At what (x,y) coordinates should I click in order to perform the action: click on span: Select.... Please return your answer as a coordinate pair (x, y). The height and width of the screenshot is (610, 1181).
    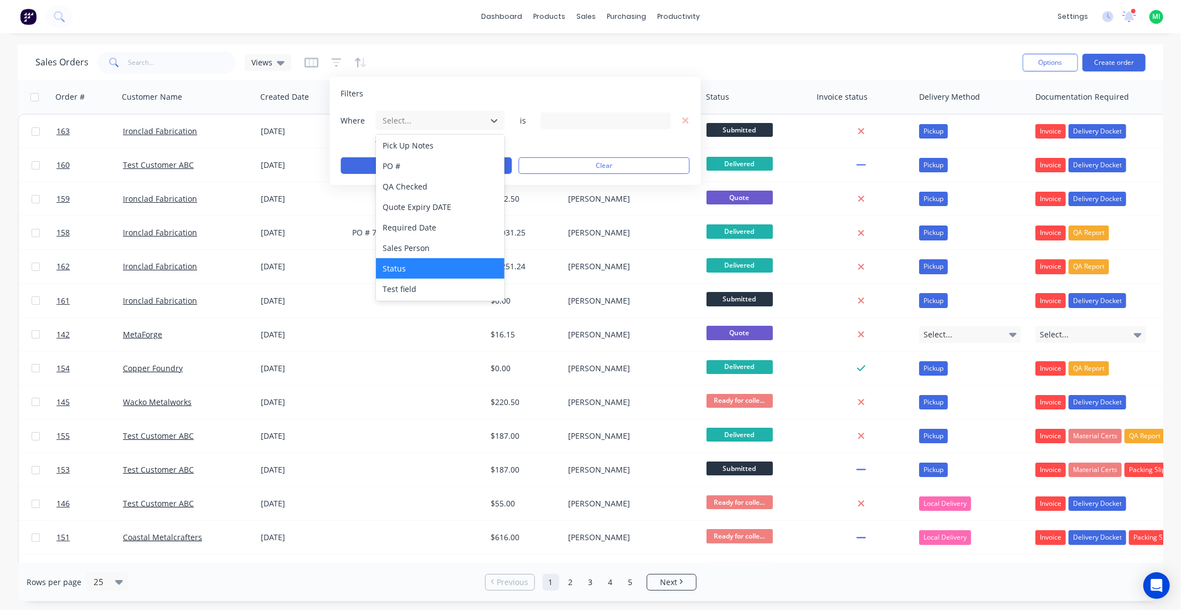
    Looking at the image, I should click on (938, 334).